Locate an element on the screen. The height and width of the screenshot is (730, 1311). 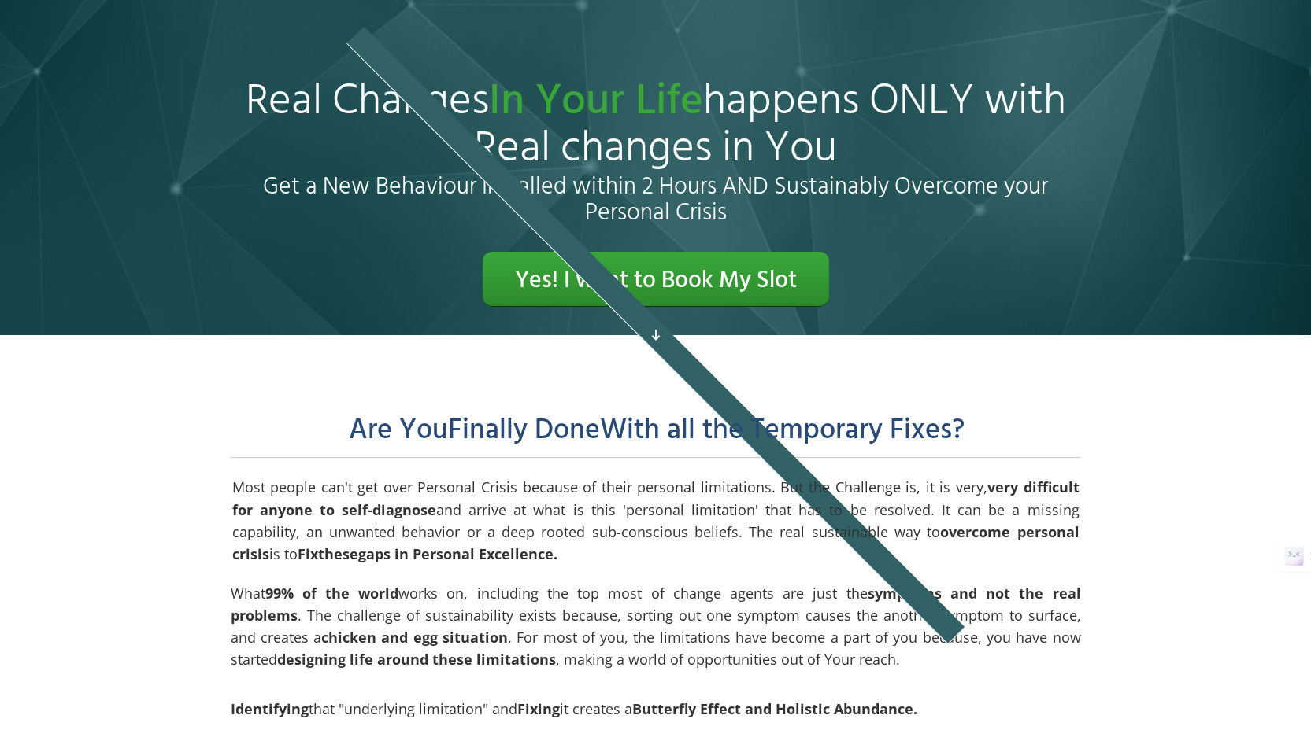
span: In Your Life is located at coordinates (596, 102).